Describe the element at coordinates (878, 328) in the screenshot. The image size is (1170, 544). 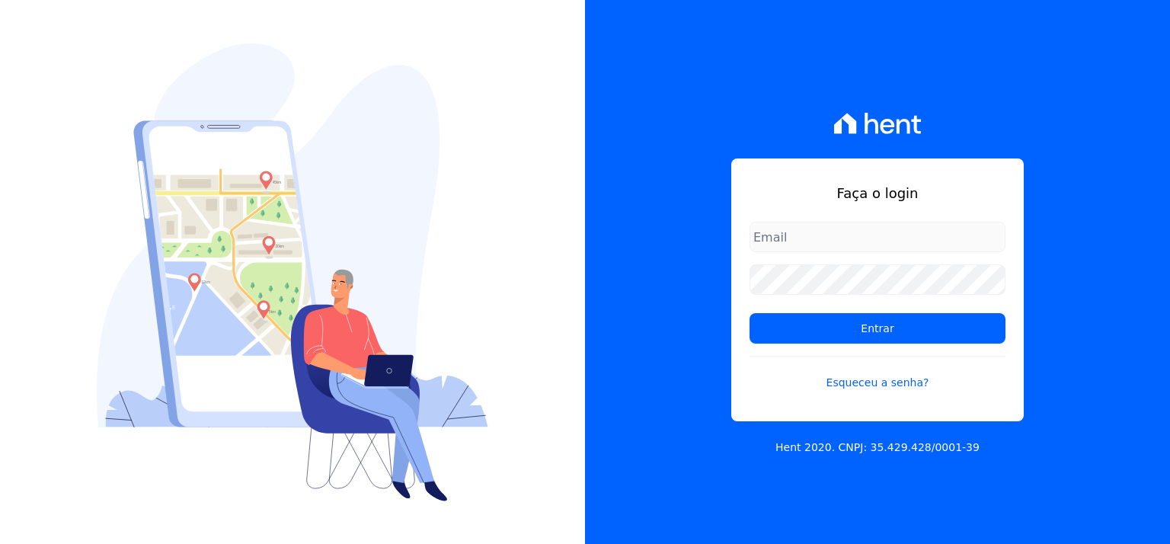
I see `input: Entrar` at that location.